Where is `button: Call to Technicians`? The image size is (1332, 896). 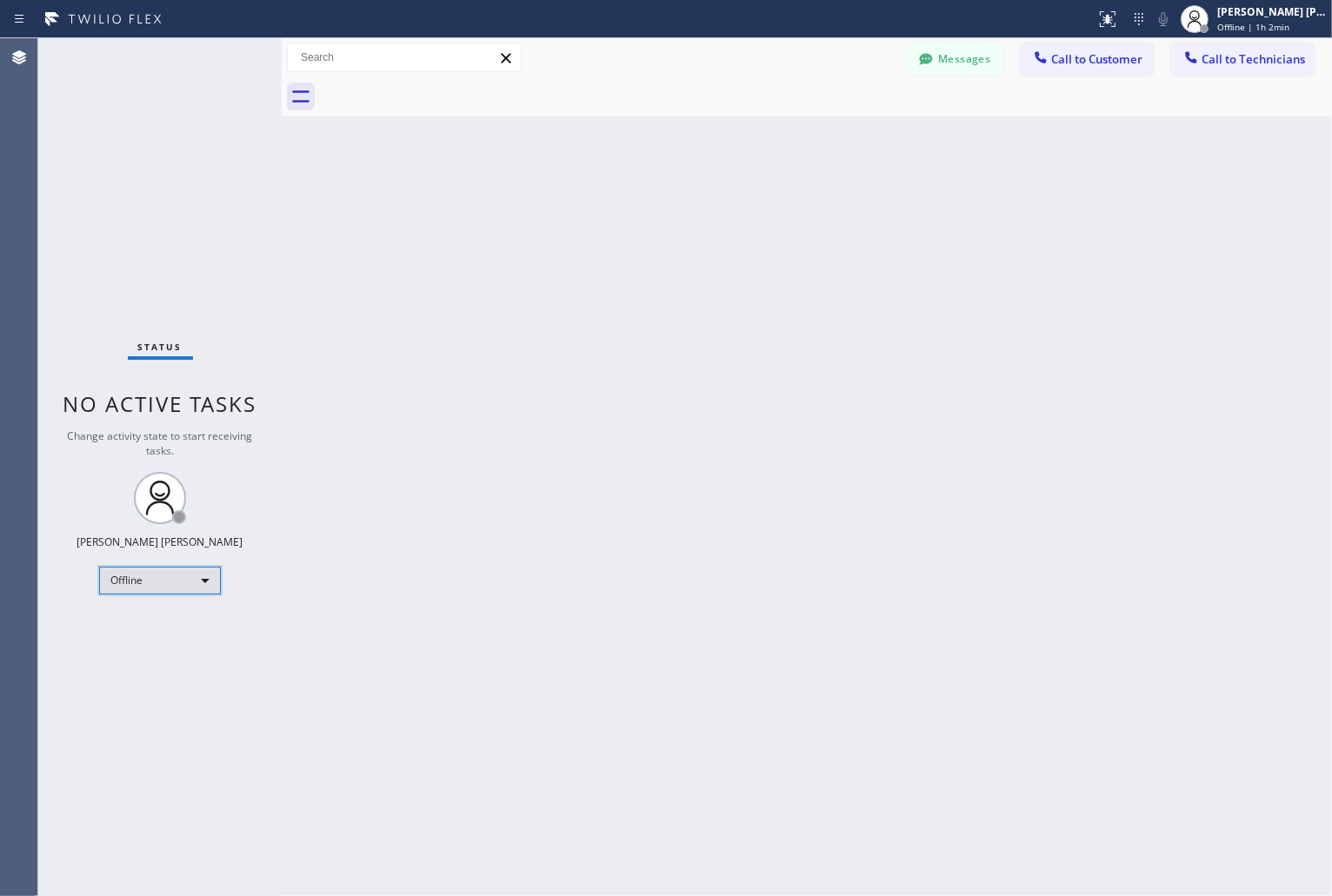
button: Call to Technicians is located at coordinates (1243, 59).